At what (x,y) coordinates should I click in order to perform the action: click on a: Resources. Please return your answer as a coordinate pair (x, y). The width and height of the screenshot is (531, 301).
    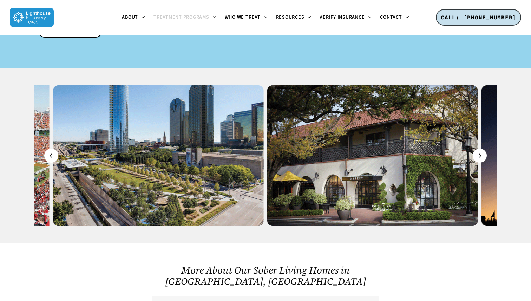
    Looking at the image, I should click on (294, 18).